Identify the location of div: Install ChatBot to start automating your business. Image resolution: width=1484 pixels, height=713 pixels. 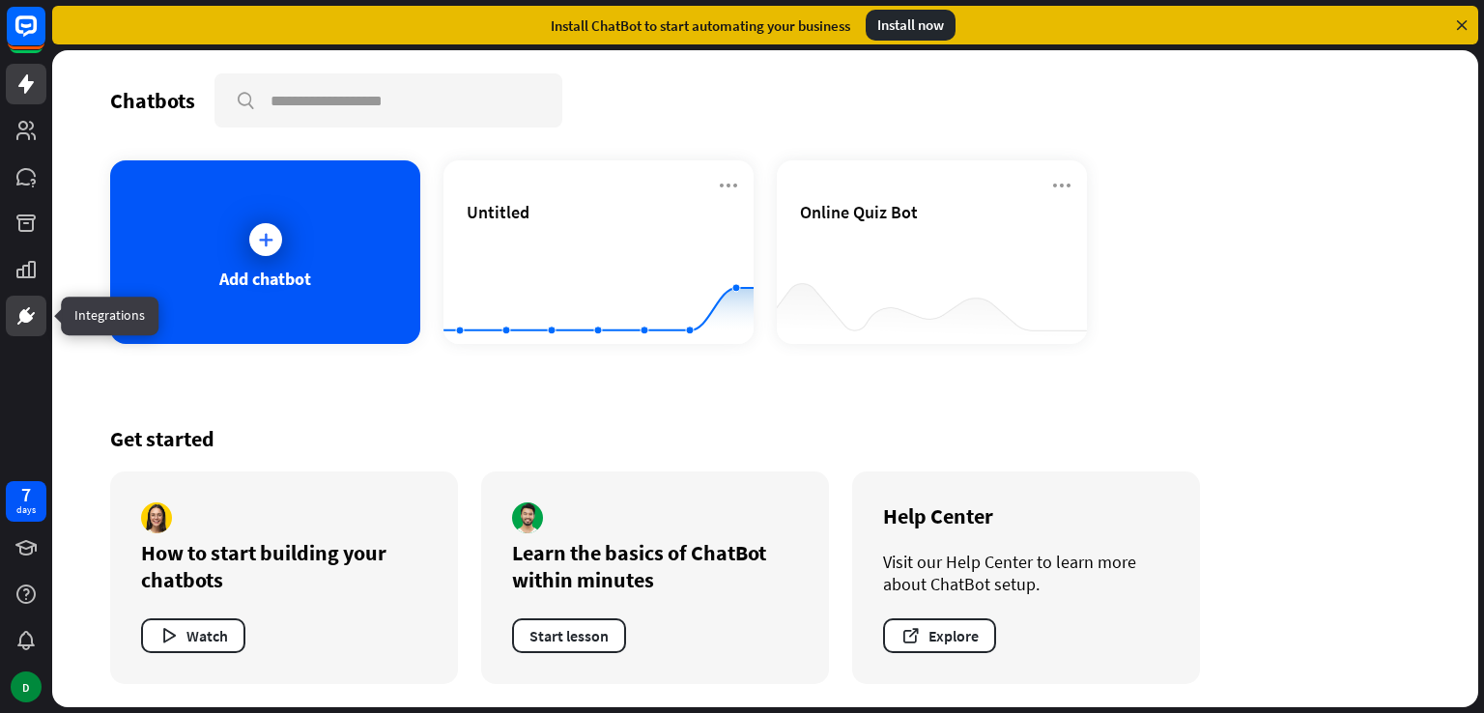
(700, 25).